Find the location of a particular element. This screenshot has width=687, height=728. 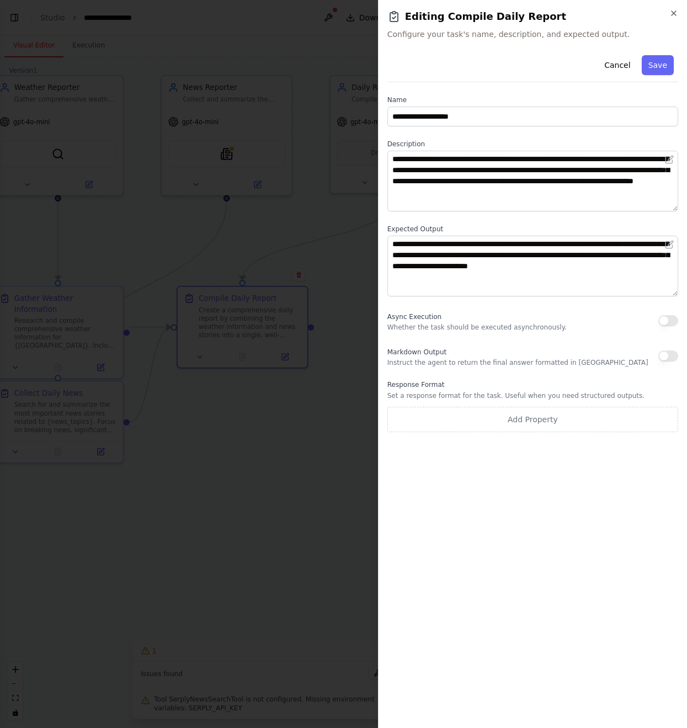

label: Expected Output is located at coordinates (533, 229).